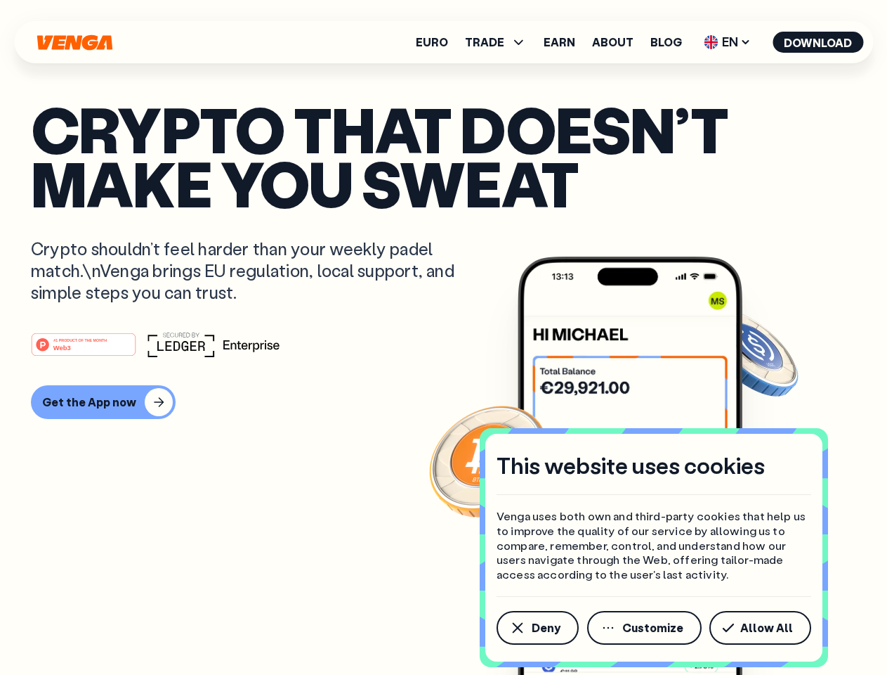  What do you see at coordinates (631, 465) in the screenshot?
I see `h4: This website uses cookies` at bounding box center [631, 465].